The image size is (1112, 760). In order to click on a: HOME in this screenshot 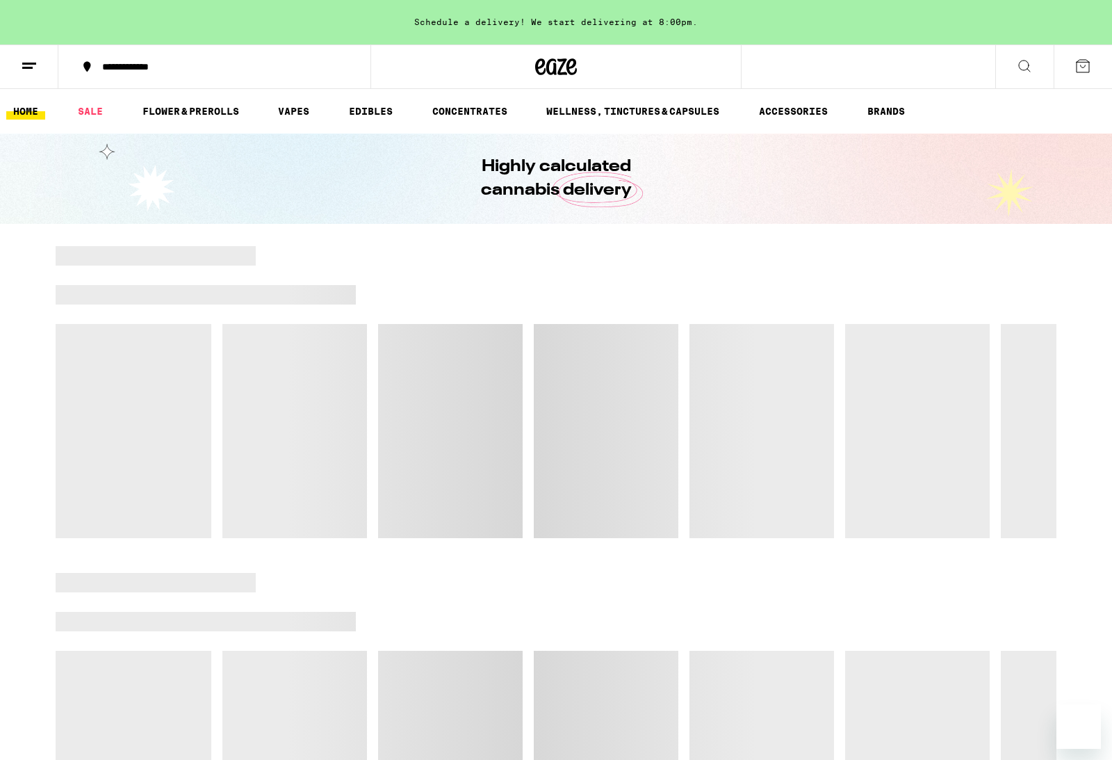, I will do `click(26, 111)`.